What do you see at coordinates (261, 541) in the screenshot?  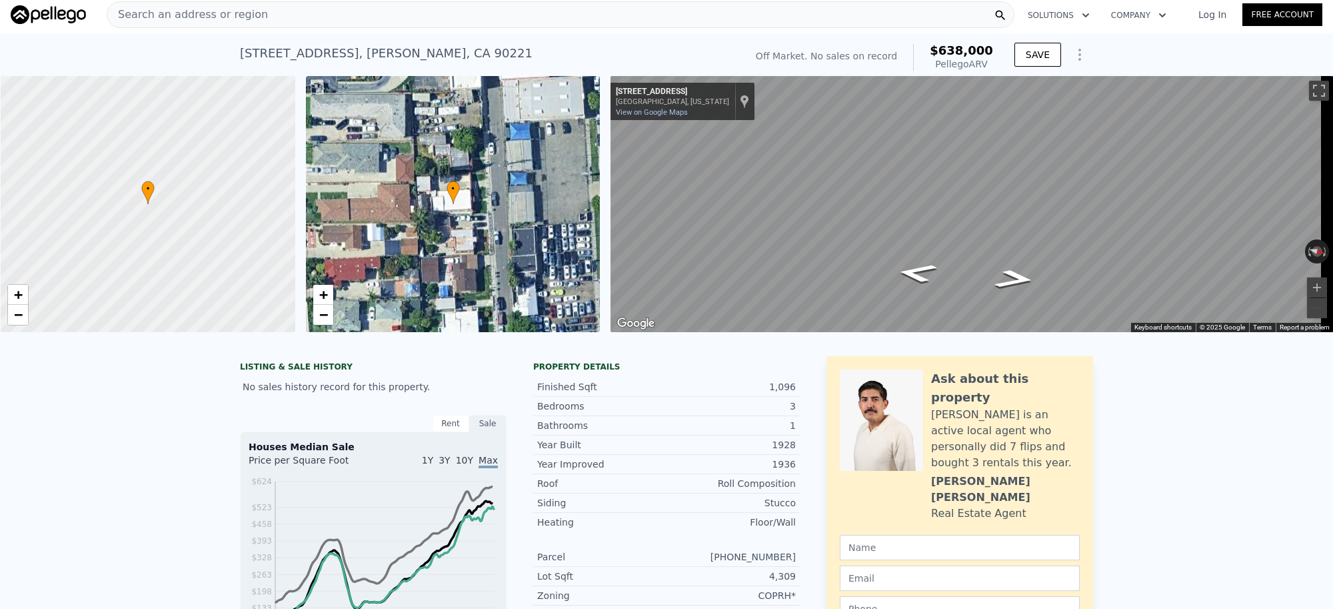 I see `tspan: $393` at bounding box center [261, 541].